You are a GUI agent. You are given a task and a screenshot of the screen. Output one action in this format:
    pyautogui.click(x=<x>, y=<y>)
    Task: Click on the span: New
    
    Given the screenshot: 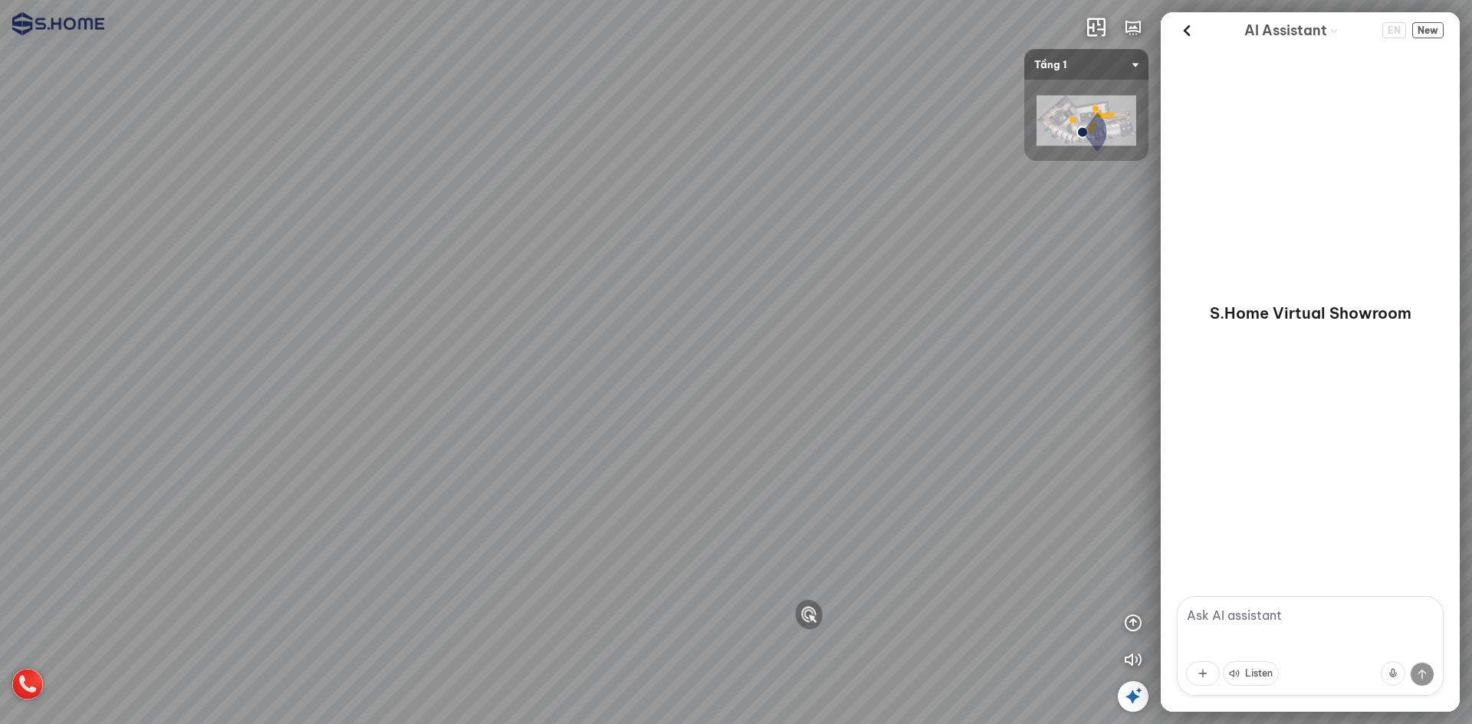 What is the action you would take?
    pyautogui.click(x=1427, y=30)
    